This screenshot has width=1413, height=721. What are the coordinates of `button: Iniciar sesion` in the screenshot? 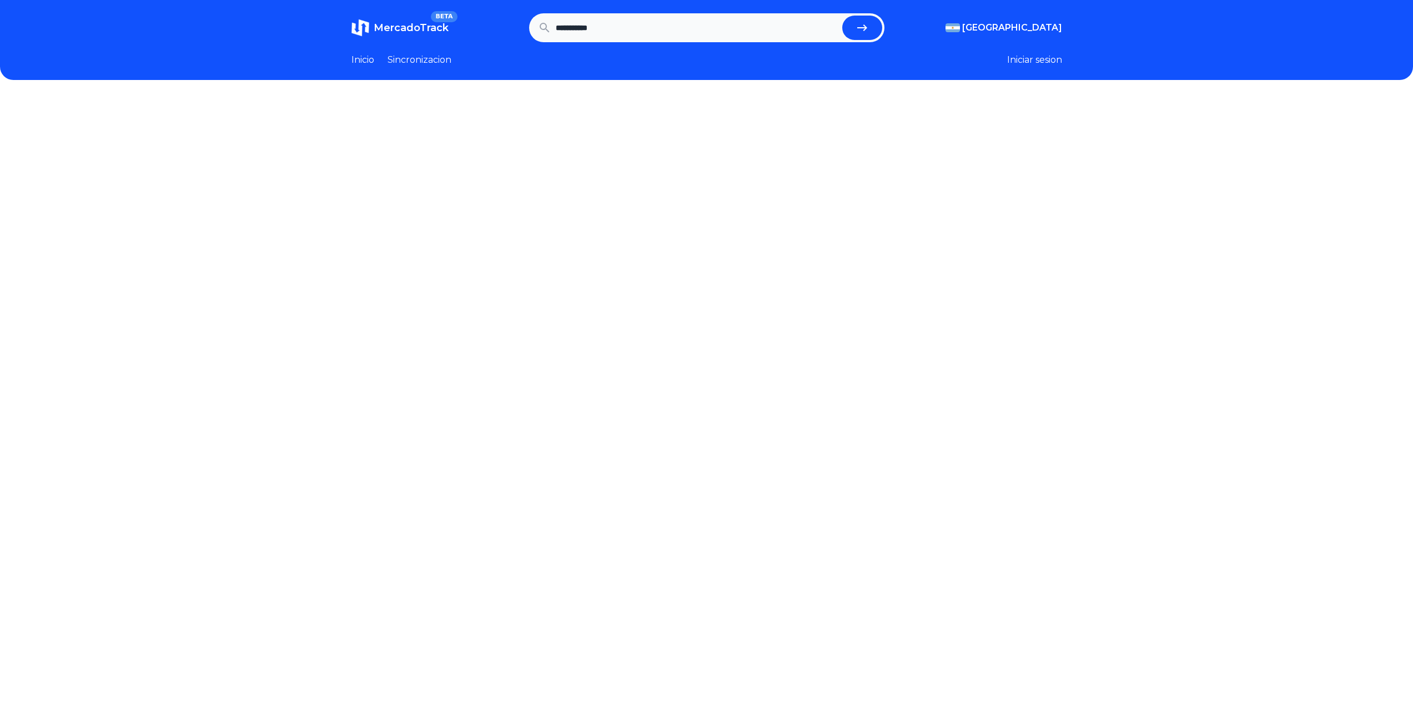 It's located at (1035, 60).